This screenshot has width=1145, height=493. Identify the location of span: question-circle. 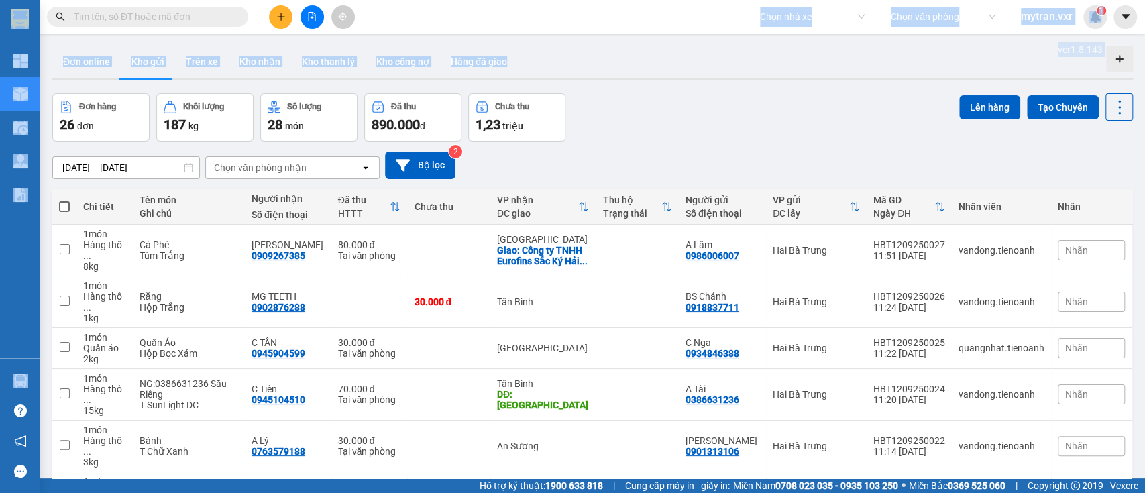
(20, 410).